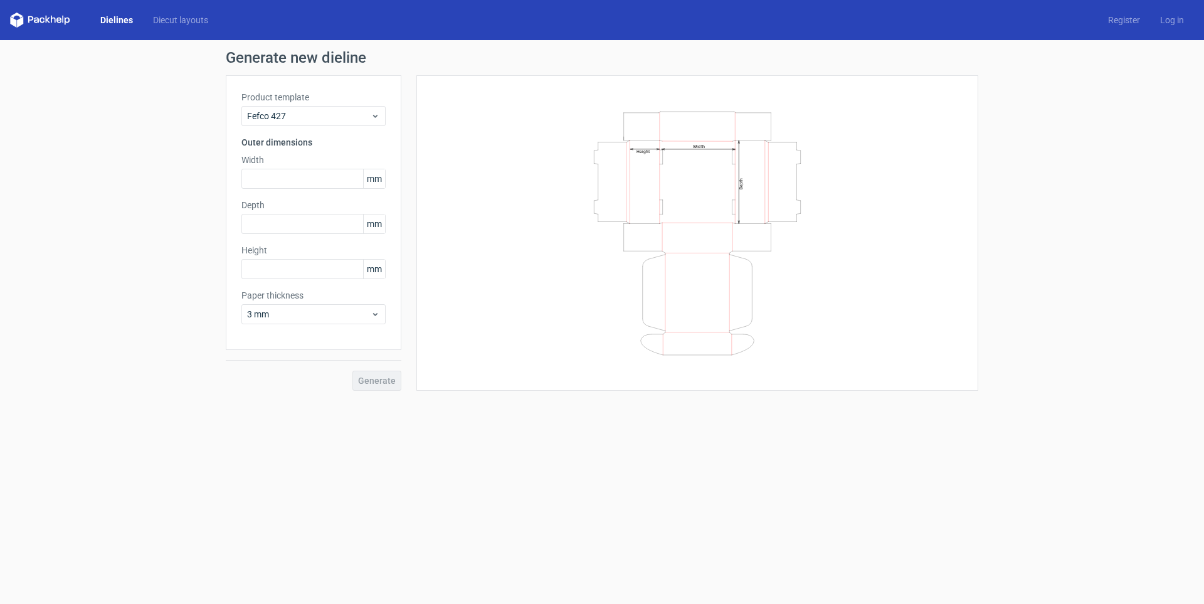 The height and width of the screenshot is (604, 1204). What do you see at coordinates (117, 20) in the screenshot?
I see `a: Dielines` at bounding box center [117, 20].